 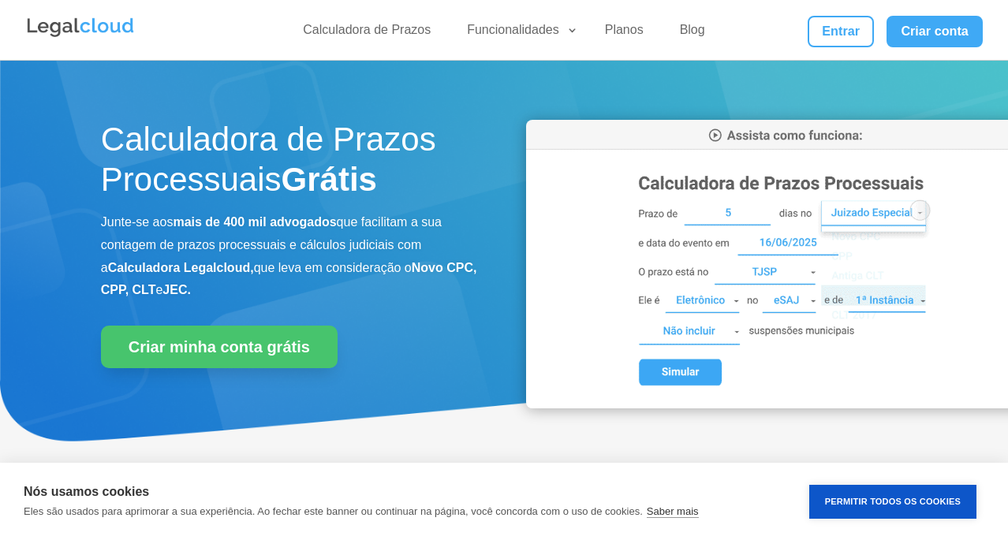 I want to click on b: mais de 400 mil advogados, so click(x=254, y=222).